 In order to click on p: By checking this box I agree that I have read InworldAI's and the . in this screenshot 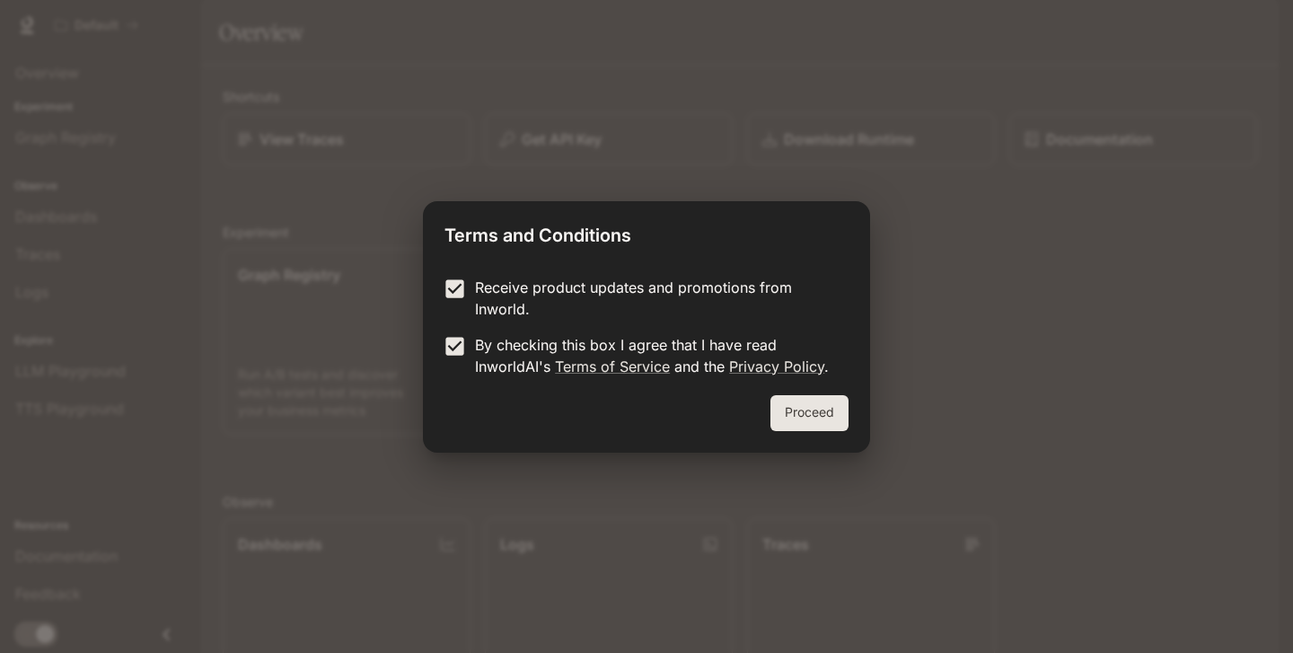, I will do `click(655, 356)`.